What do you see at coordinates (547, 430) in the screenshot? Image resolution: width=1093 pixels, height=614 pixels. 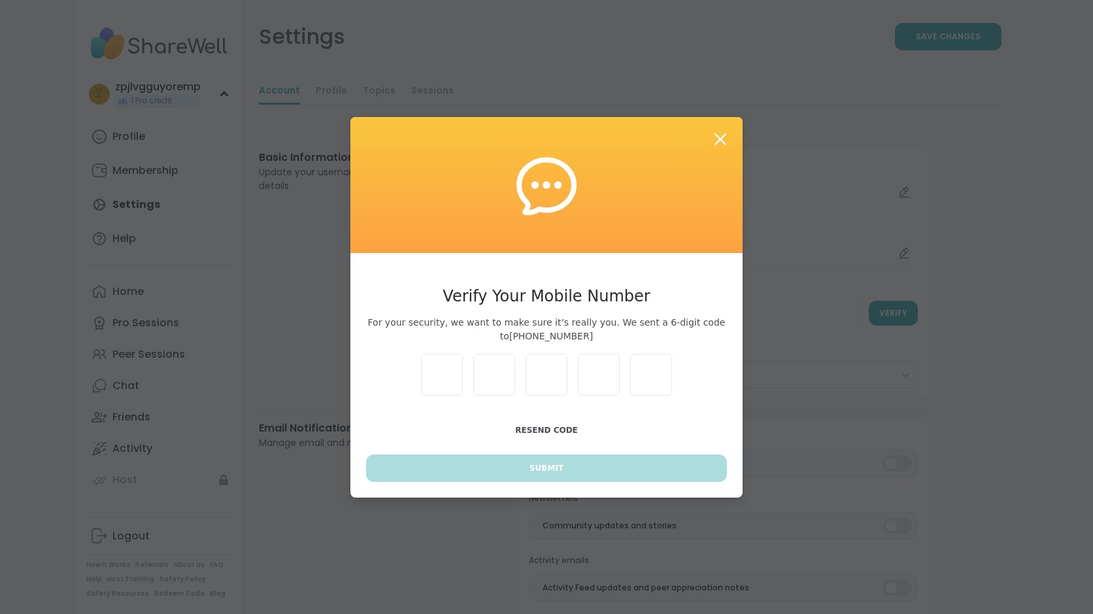 I see `button: Resend Code` at bounding box center [547, 430].